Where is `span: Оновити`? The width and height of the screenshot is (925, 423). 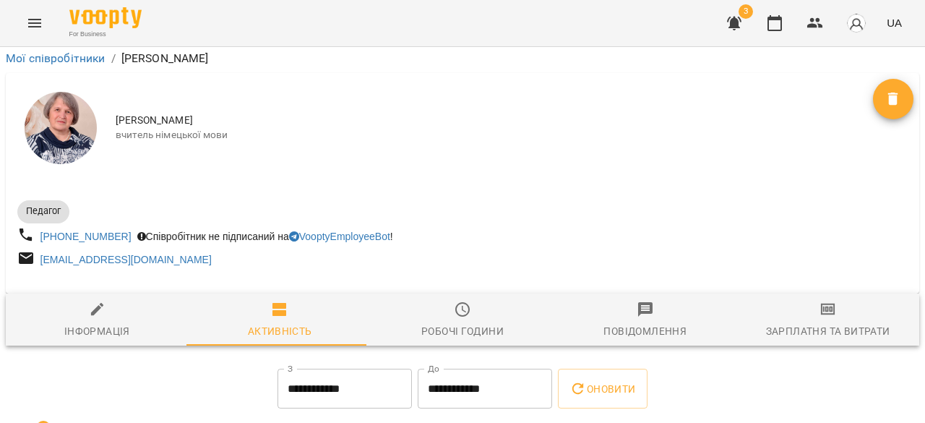
span: Оновити is located at coordinates (602, 389).